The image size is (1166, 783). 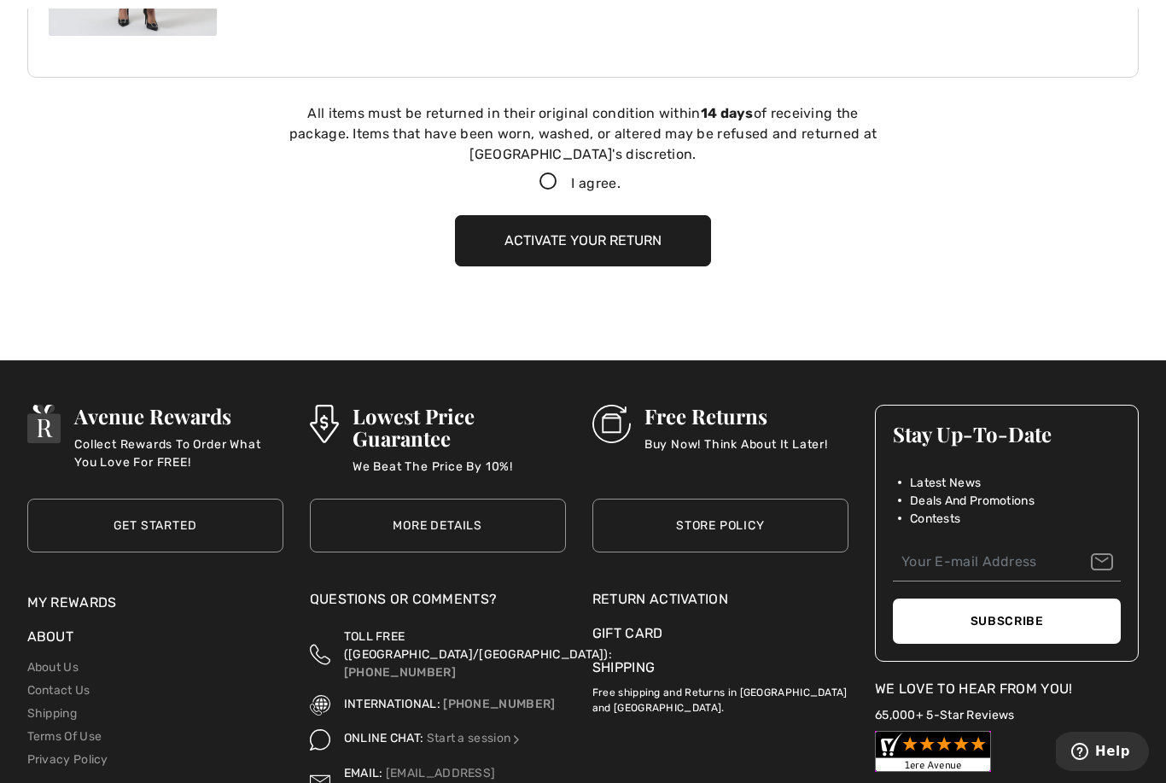 I want to click on input: Your E-mail Address, so click(x=1007, y=562).